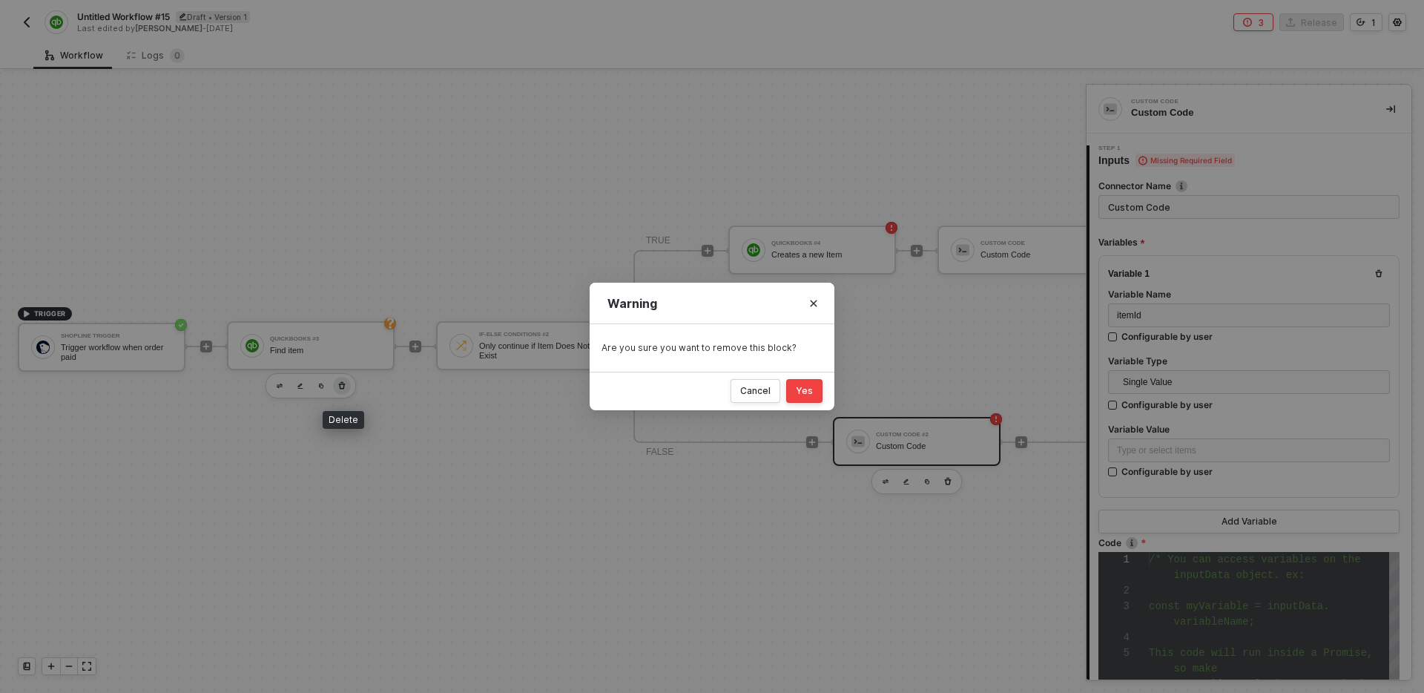 The image size is (1424, 693). I want to click on sup: 0, so click(177, 56).